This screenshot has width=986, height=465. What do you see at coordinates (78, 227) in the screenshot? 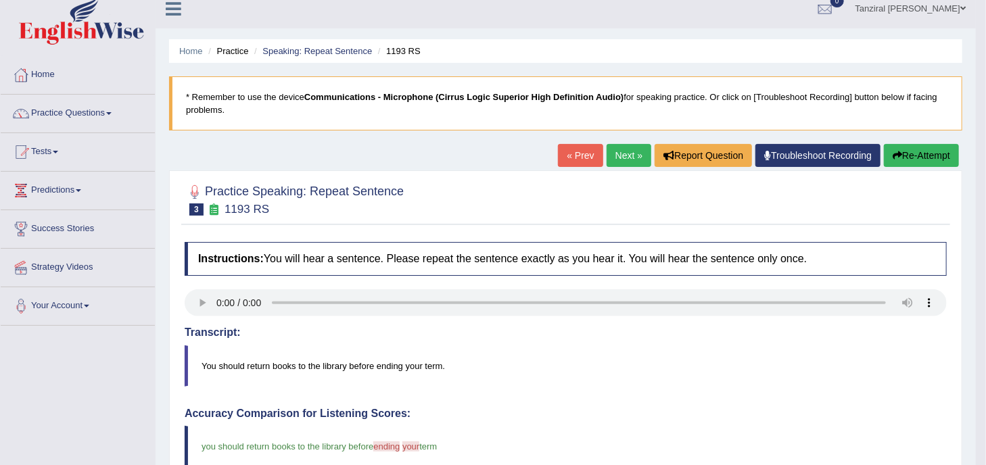
I see `a: Success Stories` at bounding box center [78, 227].